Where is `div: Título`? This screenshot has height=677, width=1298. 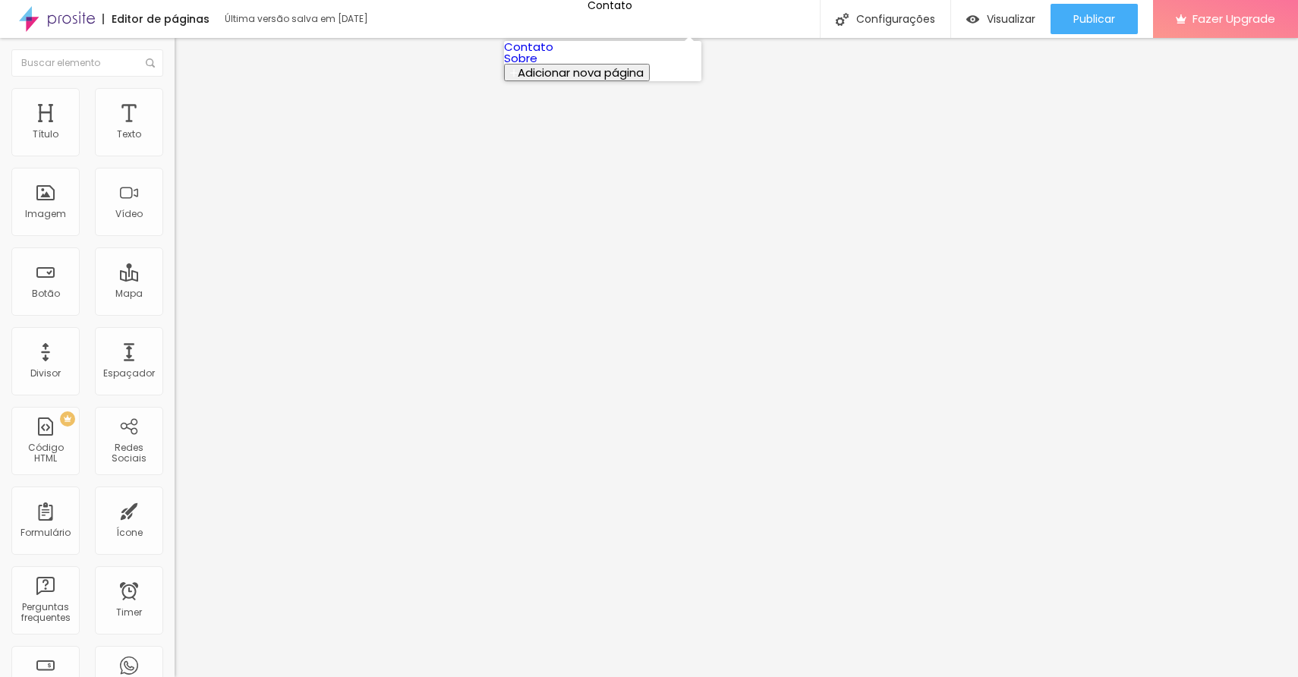
div: Título is located at coordinates (46, 134).